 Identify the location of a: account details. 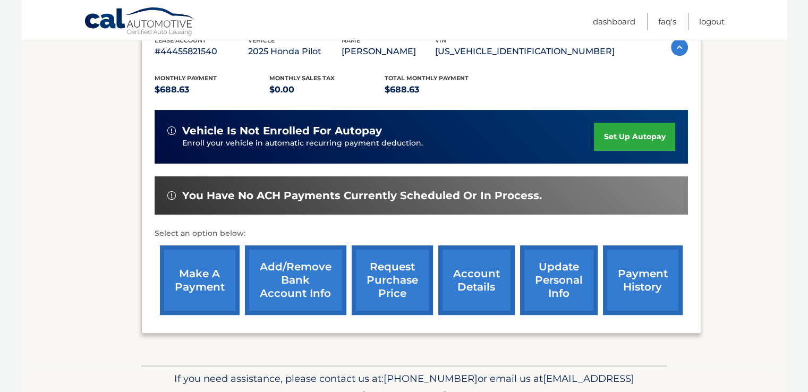
(477, 280).